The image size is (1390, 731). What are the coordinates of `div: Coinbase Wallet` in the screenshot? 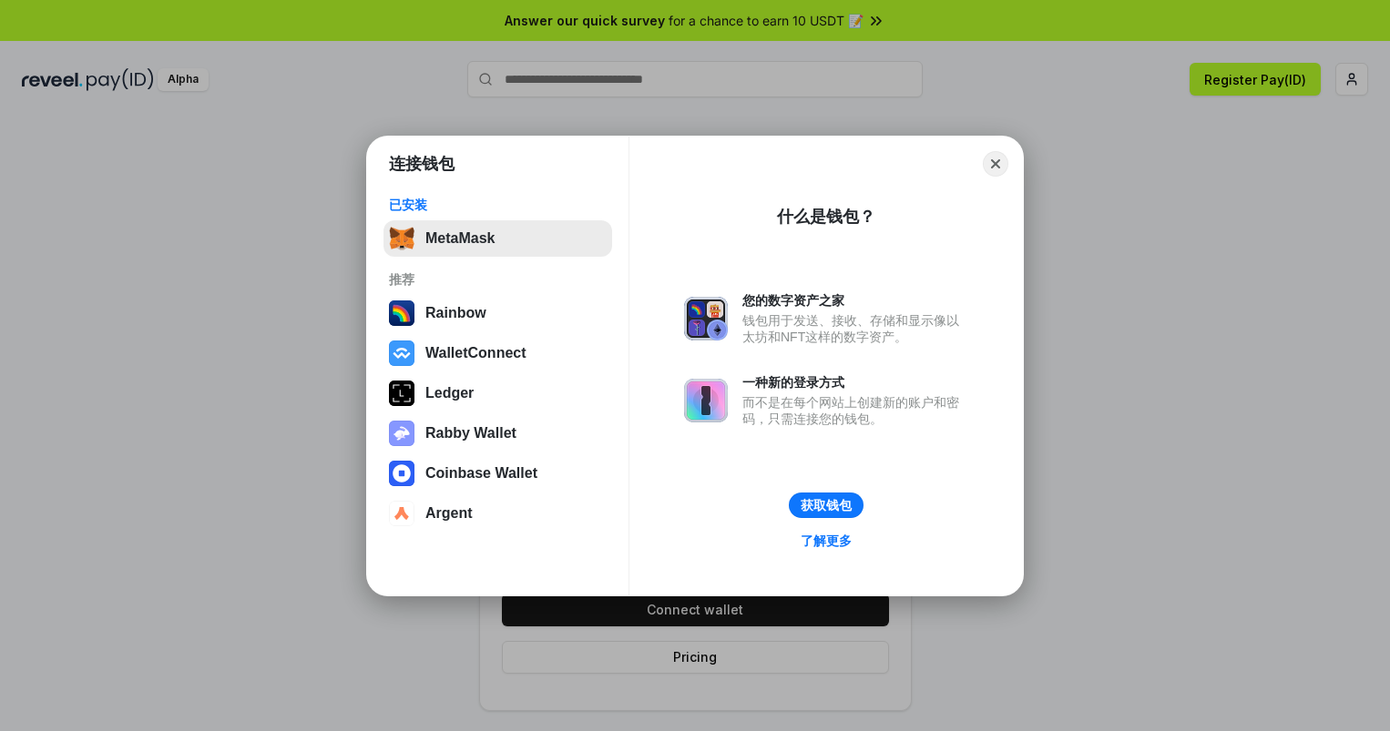 It's located at (481, 474).